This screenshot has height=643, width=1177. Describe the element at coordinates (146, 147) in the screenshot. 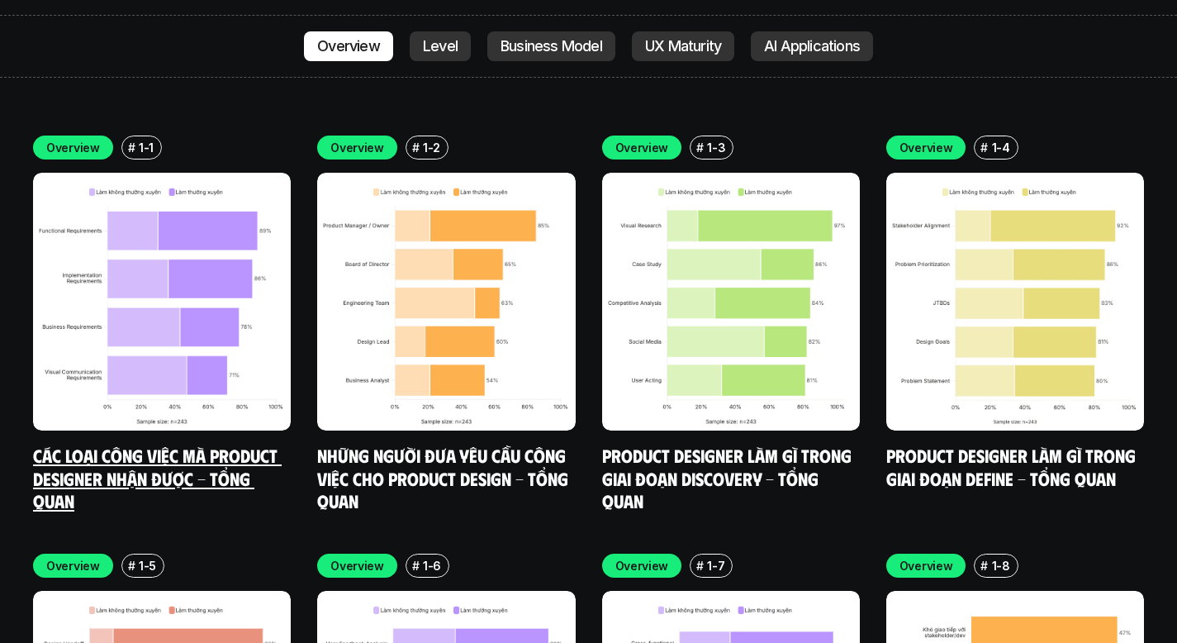

I see `p: 1-1` at that location.